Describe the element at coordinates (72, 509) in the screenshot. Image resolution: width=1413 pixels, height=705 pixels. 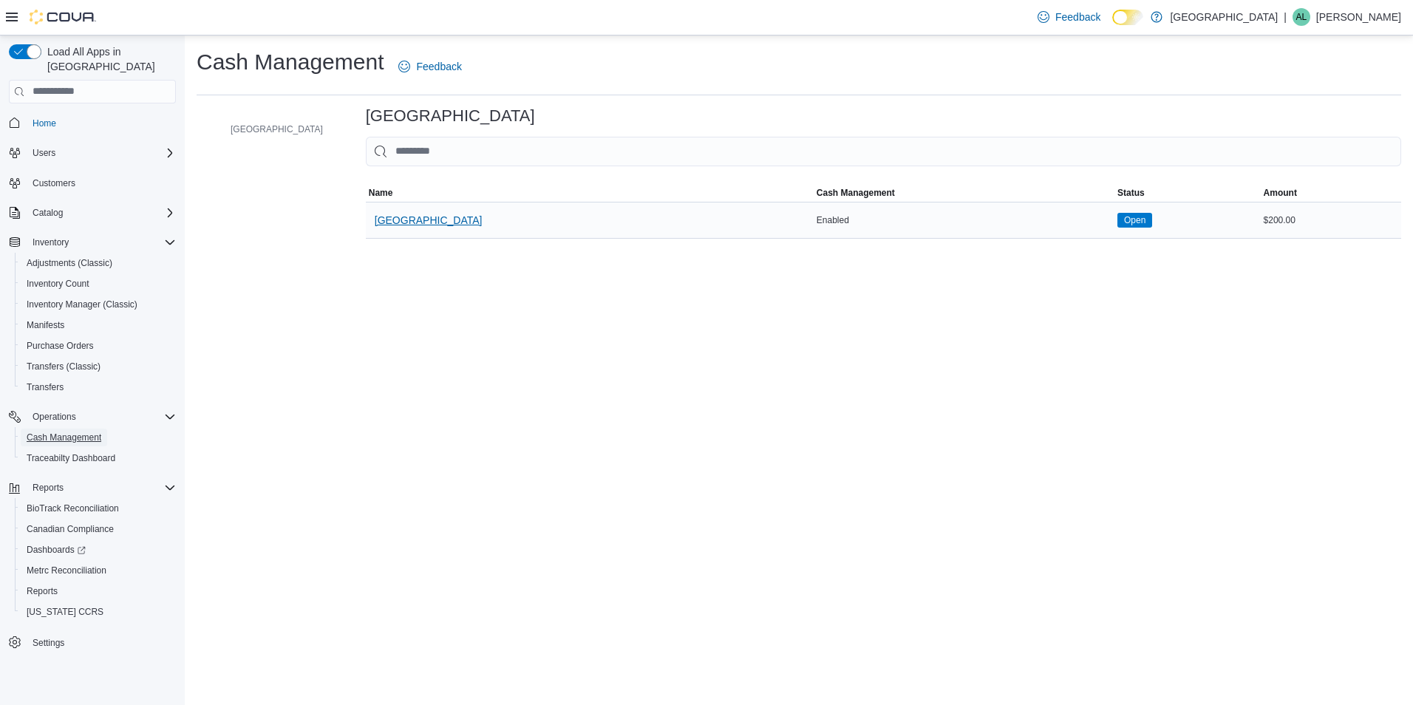
I see `a: BioTrack Reconciliation` at that location.